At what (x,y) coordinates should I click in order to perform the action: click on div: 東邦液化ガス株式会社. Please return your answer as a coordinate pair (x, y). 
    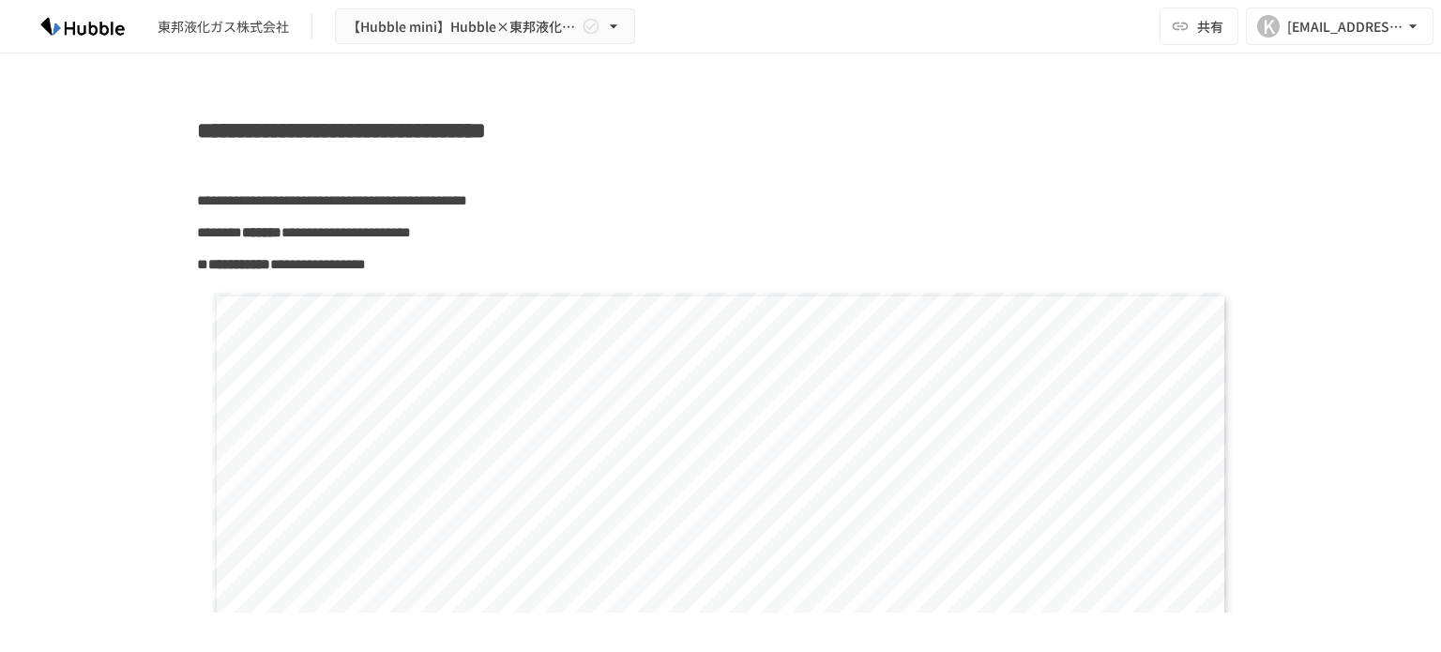
    Looking at the image, I should click on (223, 26).